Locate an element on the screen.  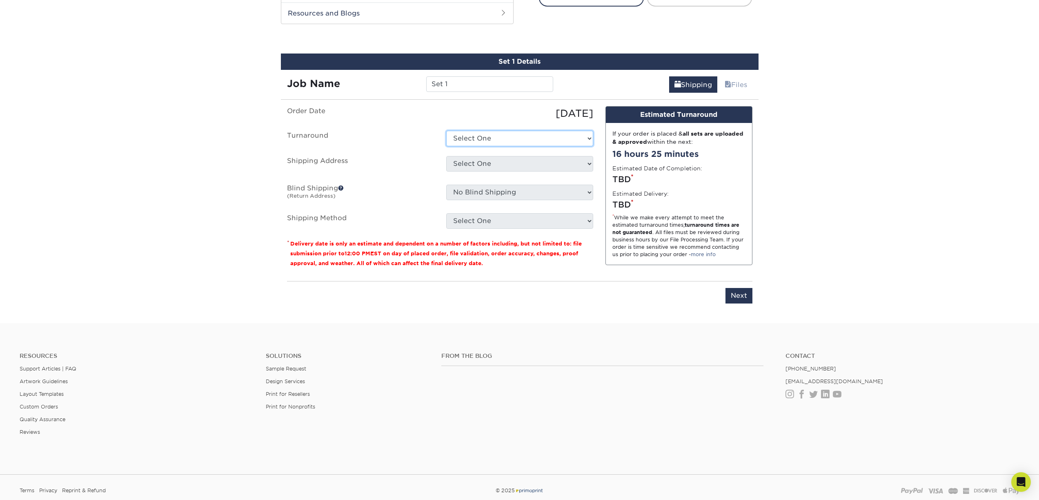
a: Artwork Guidelines is located at coordinates (44, 381).